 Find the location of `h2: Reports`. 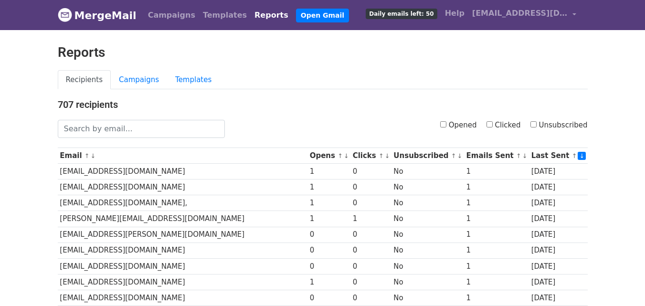

h2: Reports is located at coordinates (323, 53).